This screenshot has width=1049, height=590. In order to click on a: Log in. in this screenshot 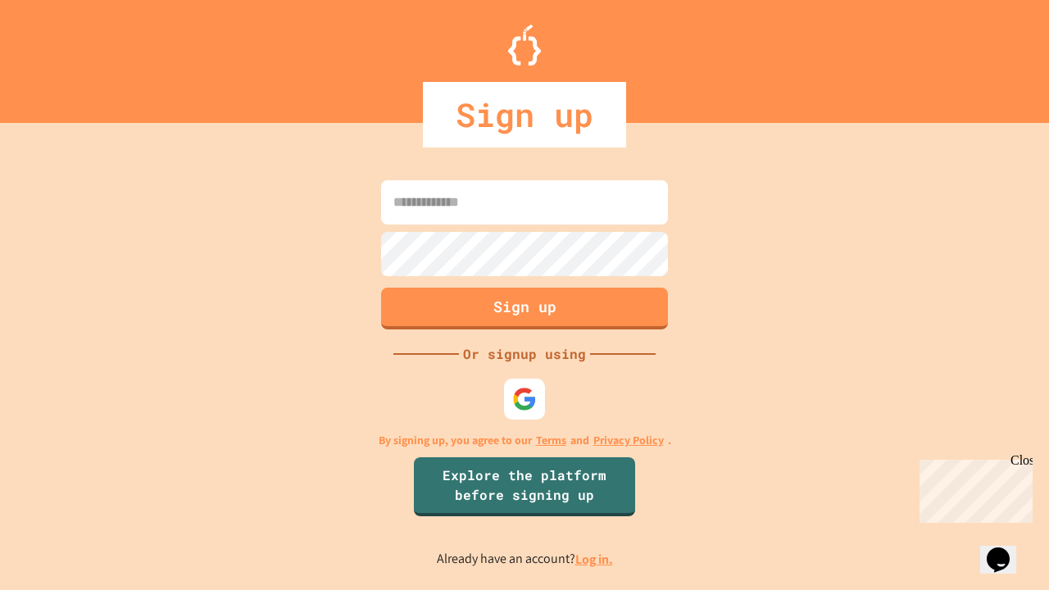, I will do `click(594, 559)`.